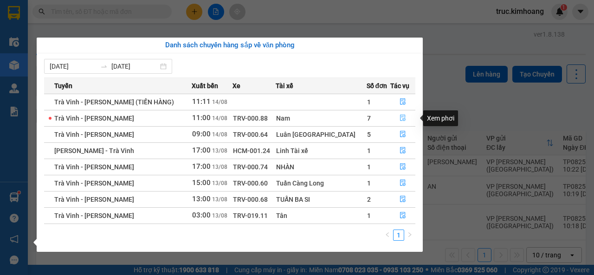 The width and height of the screenshot is (594, 275). Describe the element at coordinates (201, 215) in the screenshot. I see `span: 03:00` at that location.